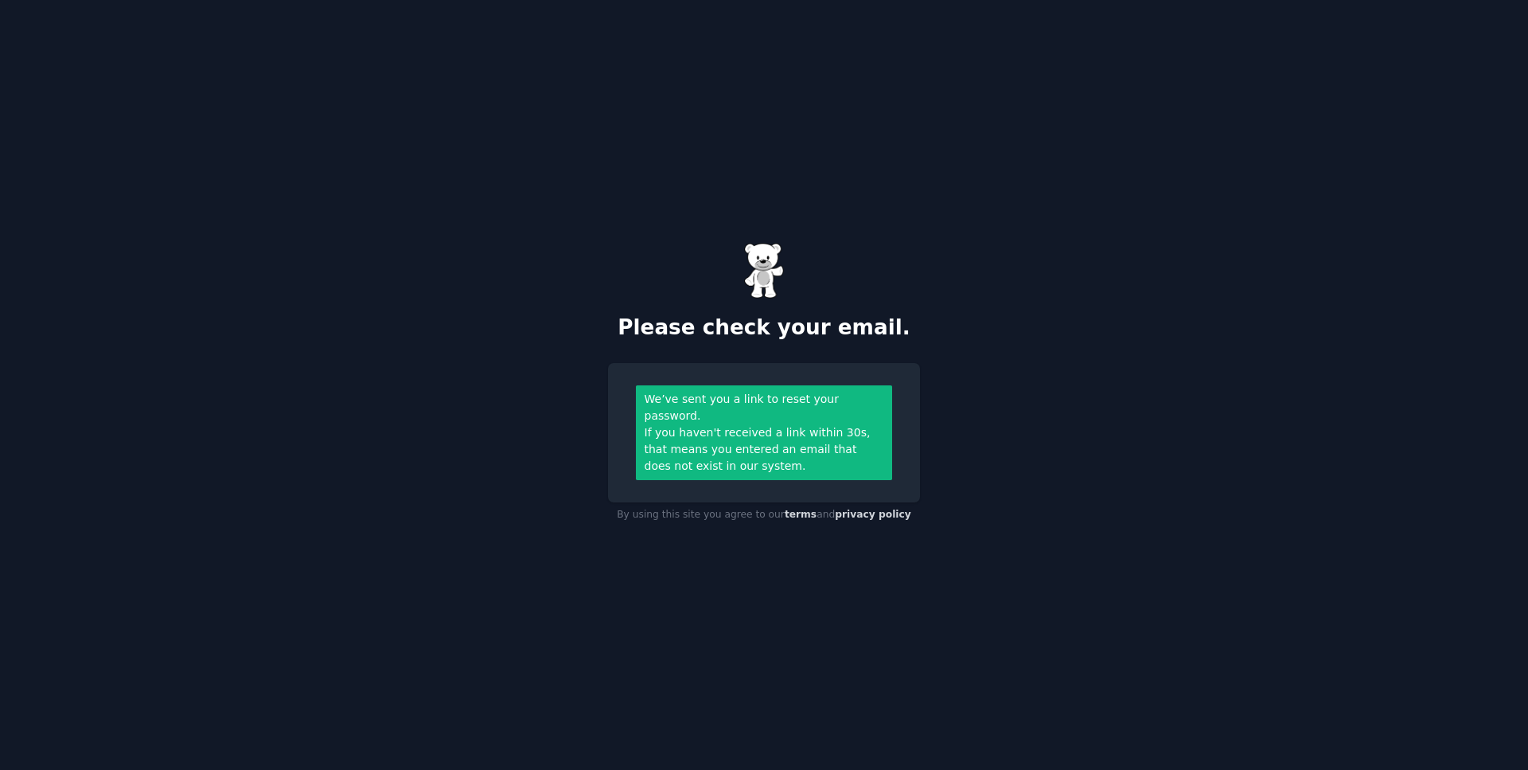 This screenshot has height=770, width=1528. What do you see at coordinates (764, 271) in the screenshot?
I see `img: Gummy Bear` at bounding box center [764, 271].